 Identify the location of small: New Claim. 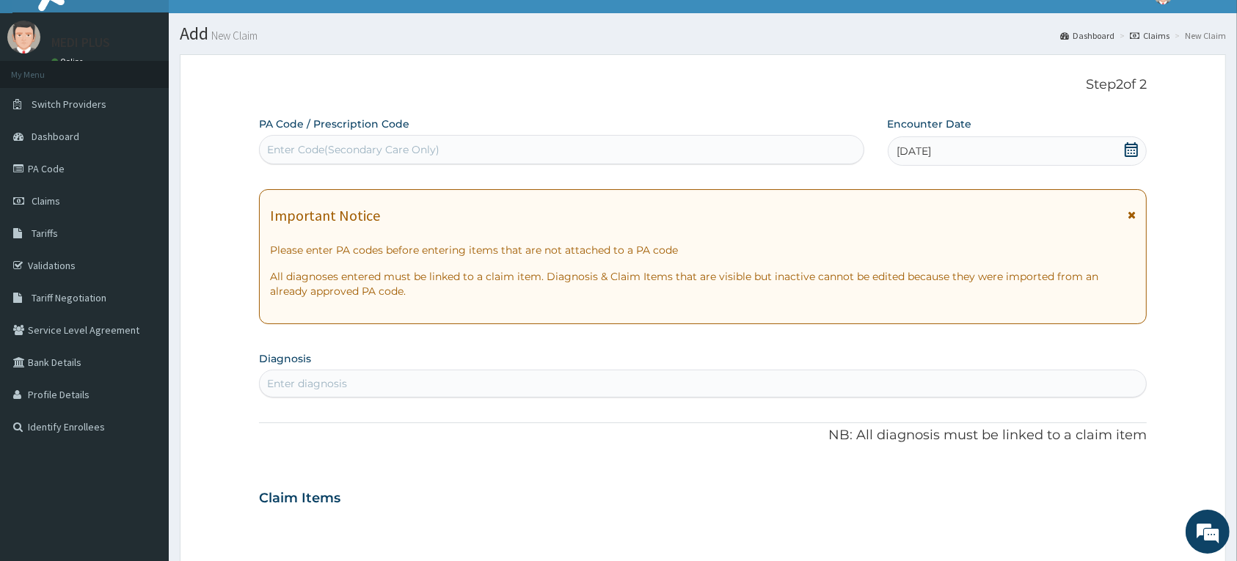
(233, 35).